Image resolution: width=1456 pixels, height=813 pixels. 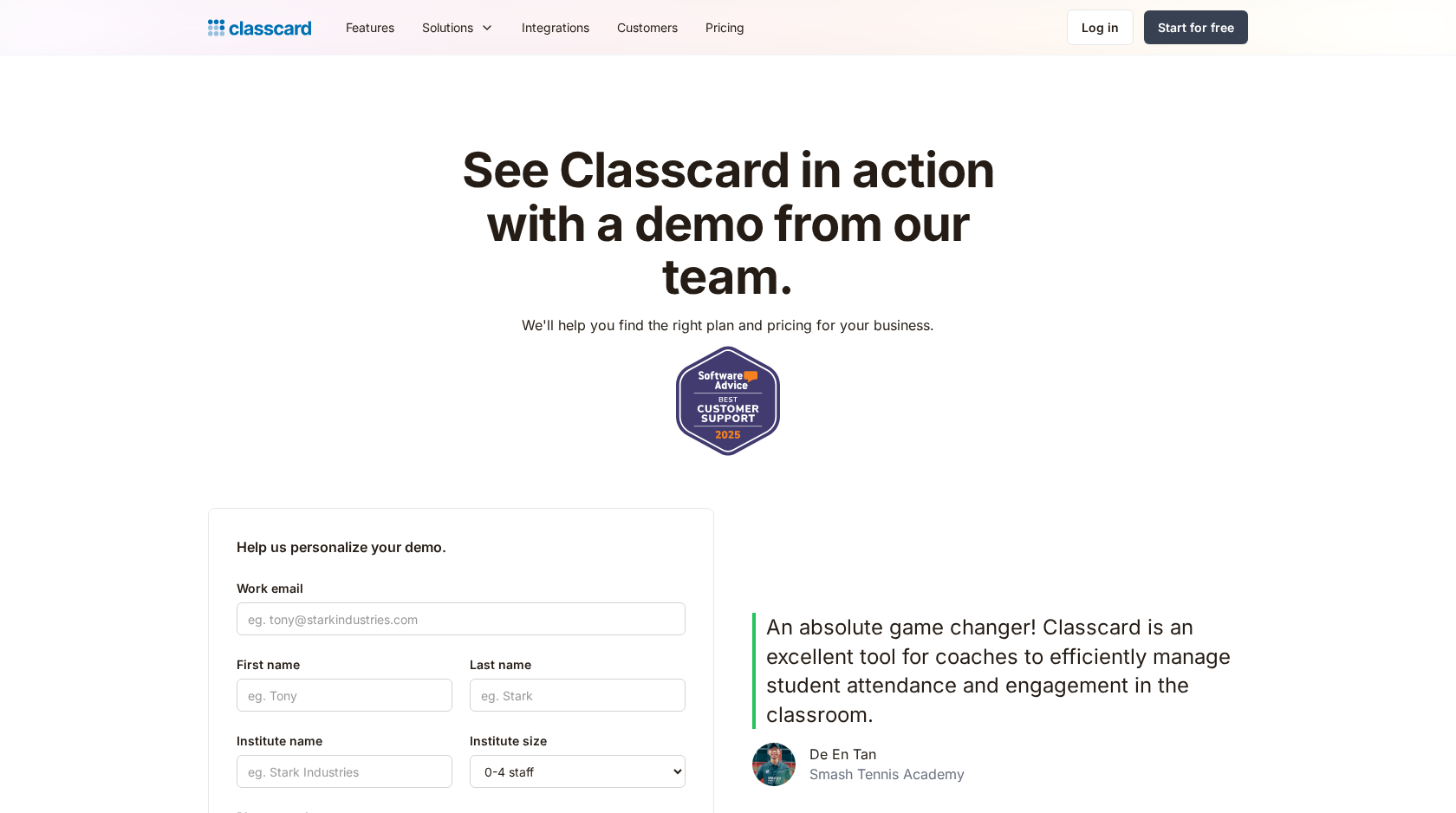 I want to click on a: Pricing, so click(x=725, y=27).